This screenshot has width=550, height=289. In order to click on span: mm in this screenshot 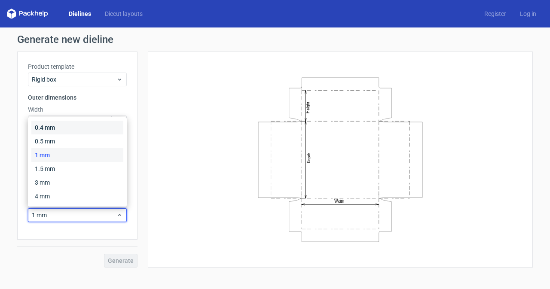, I will do `click(119, 122)`.